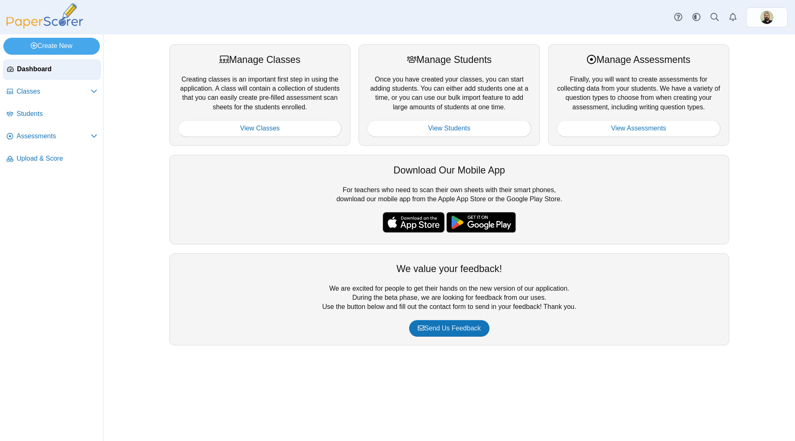 This screenshot has height=441, width=795. What do you see at coordinates (259, 128) in the screenshot?
I see `a: View Classes` at bounding box center [259, 128].